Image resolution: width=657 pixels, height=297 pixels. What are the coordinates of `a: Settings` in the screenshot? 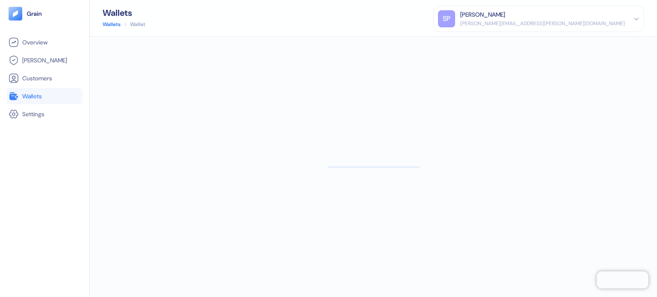 It's located at (44, 114).